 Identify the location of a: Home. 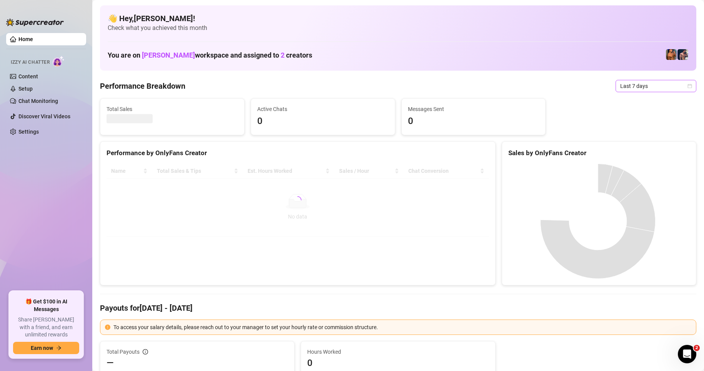
(26, 39).